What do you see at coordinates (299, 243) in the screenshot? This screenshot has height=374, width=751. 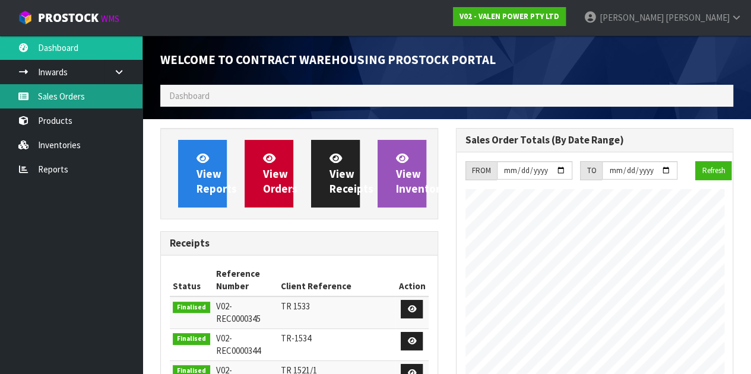 I see `h3: Receipts` at bounding box center [299, 243].